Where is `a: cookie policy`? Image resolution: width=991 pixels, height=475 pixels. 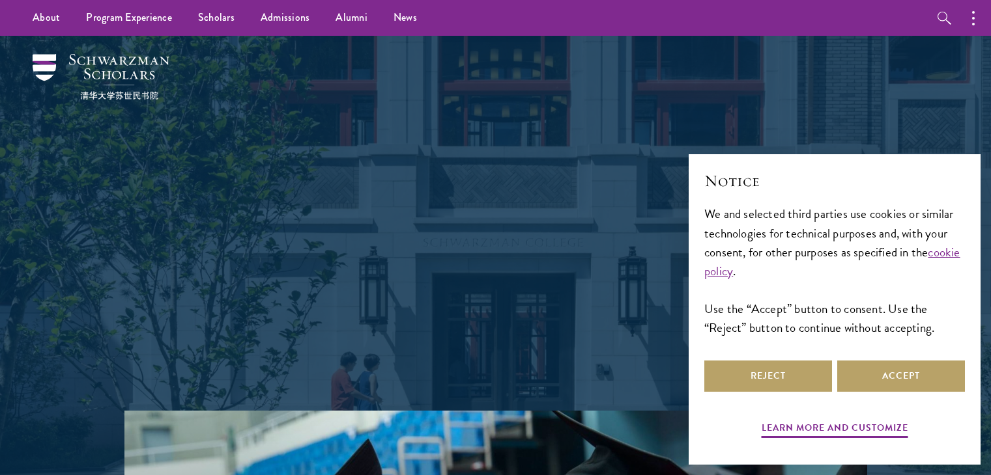 a: cookie policy is located at coordinates (832, 262).